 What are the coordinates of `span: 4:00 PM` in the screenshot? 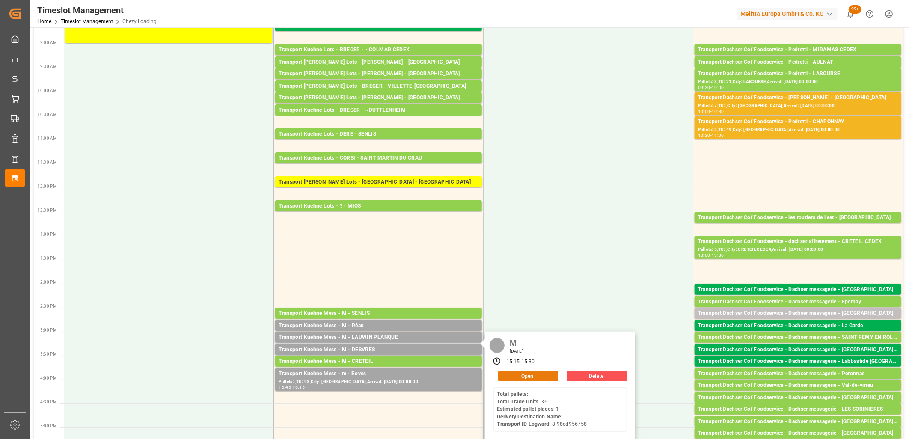 It's located at (48, 378).